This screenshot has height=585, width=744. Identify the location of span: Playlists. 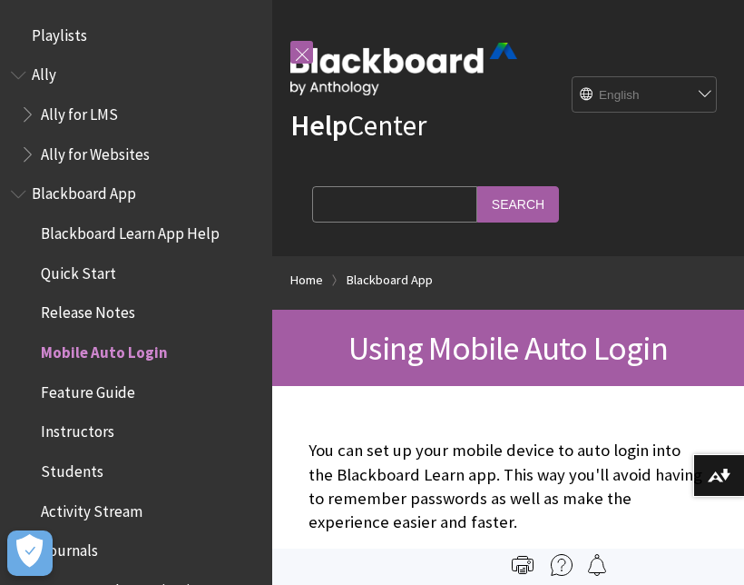
(59, 32).